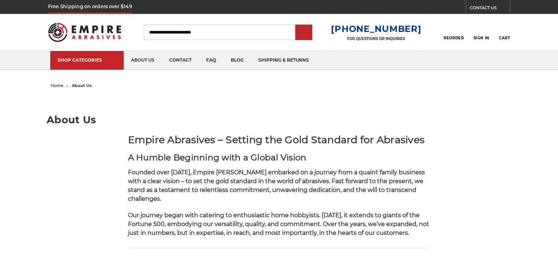  I want to click on h1: About Us, so click(279, 120).